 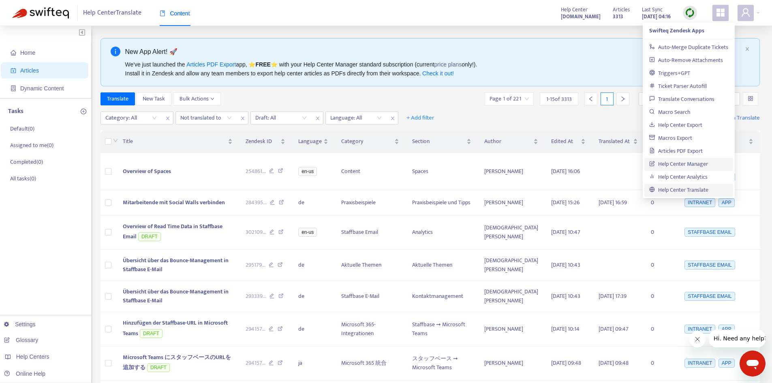 What do you see at coordinates (23, 178) in the screenshot?
I see `p: All tasks ( 0 )` at bounding box center [23, 178].